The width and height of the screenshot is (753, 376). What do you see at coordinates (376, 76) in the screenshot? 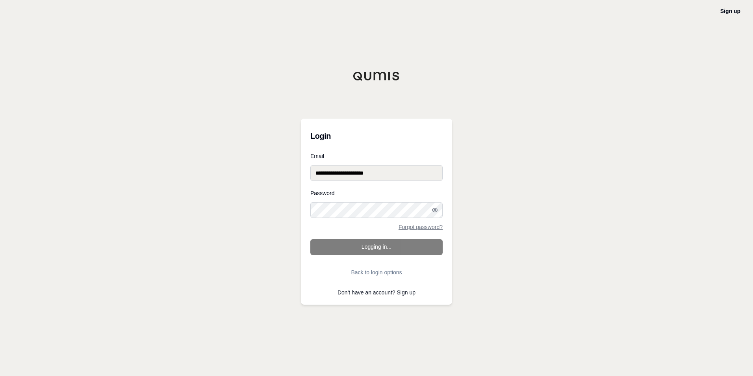
I see `img: Qumis` at bounding box center [376, 76].